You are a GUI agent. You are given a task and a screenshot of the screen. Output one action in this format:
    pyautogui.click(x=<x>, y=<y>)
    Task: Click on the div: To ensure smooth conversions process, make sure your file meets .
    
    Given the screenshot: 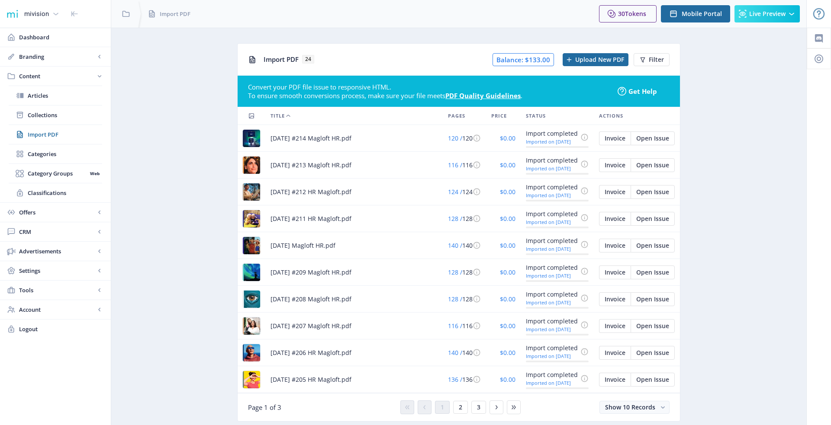 What is the action you would take?
    pyautogui.click(x=429, y=96)
    